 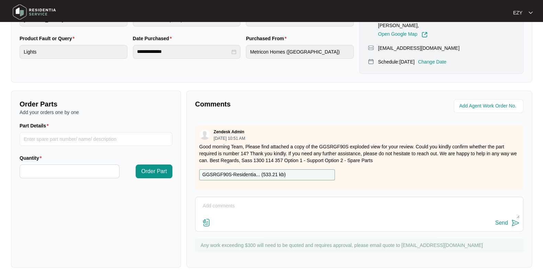 I want to click on input: Add Agent Work Order No., so click(x=489, y=106).